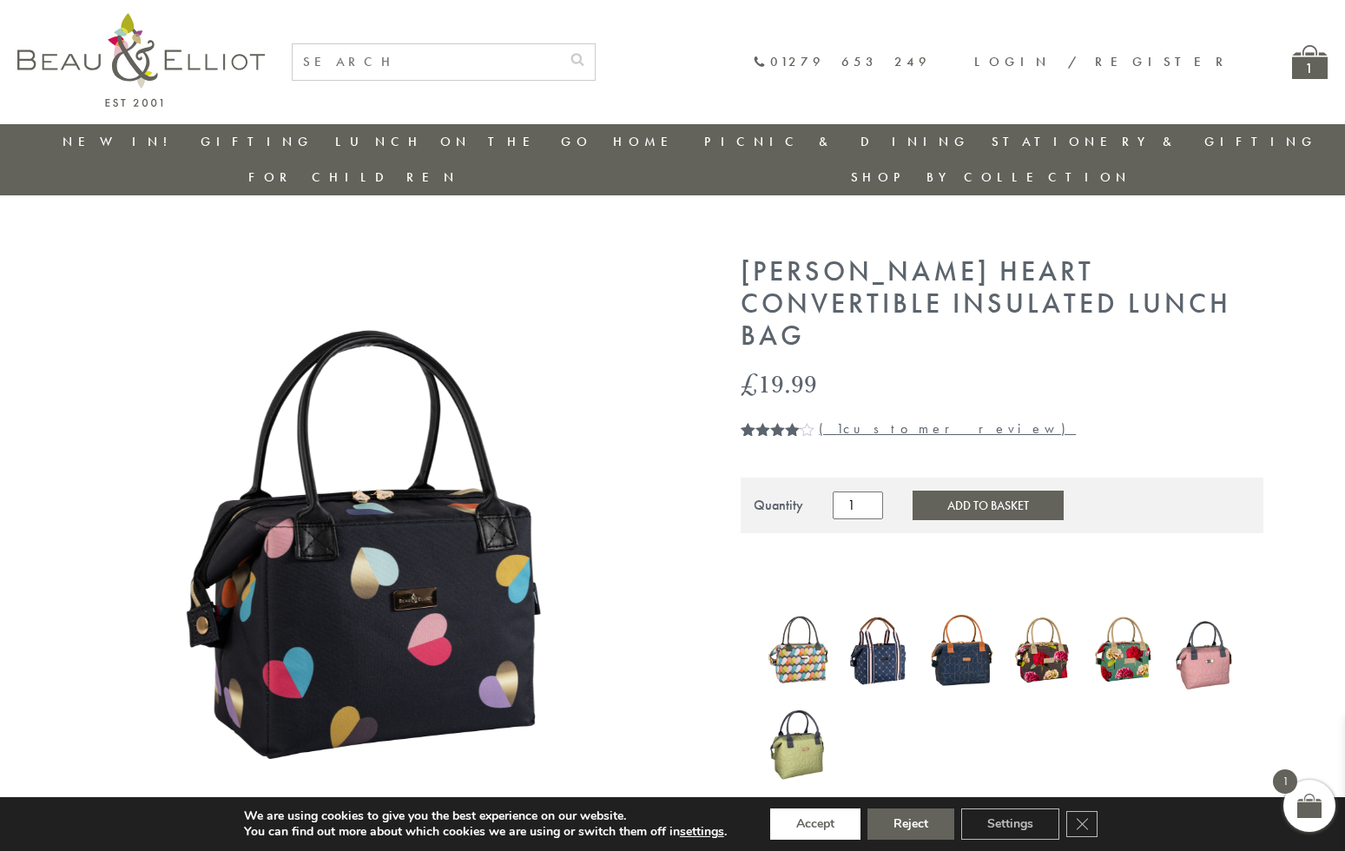 Image resolution: width=1345 pixels, height=851 pixels. Describe the element at coordinates (464, 142) in the screenshot. I see `a: Lunch On The Go` at that location.